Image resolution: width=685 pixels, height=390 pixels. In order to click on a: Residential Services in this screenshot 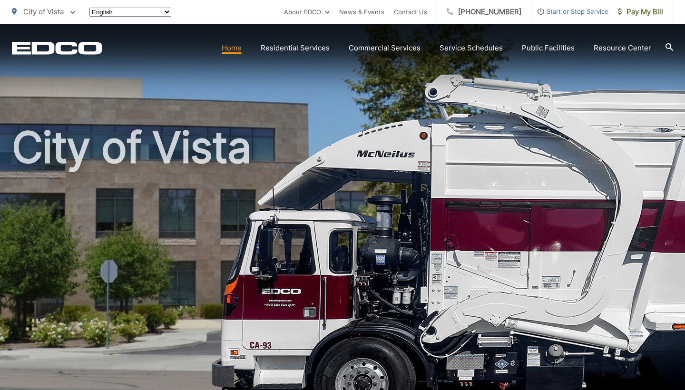, I will do `click(295, 48)`.